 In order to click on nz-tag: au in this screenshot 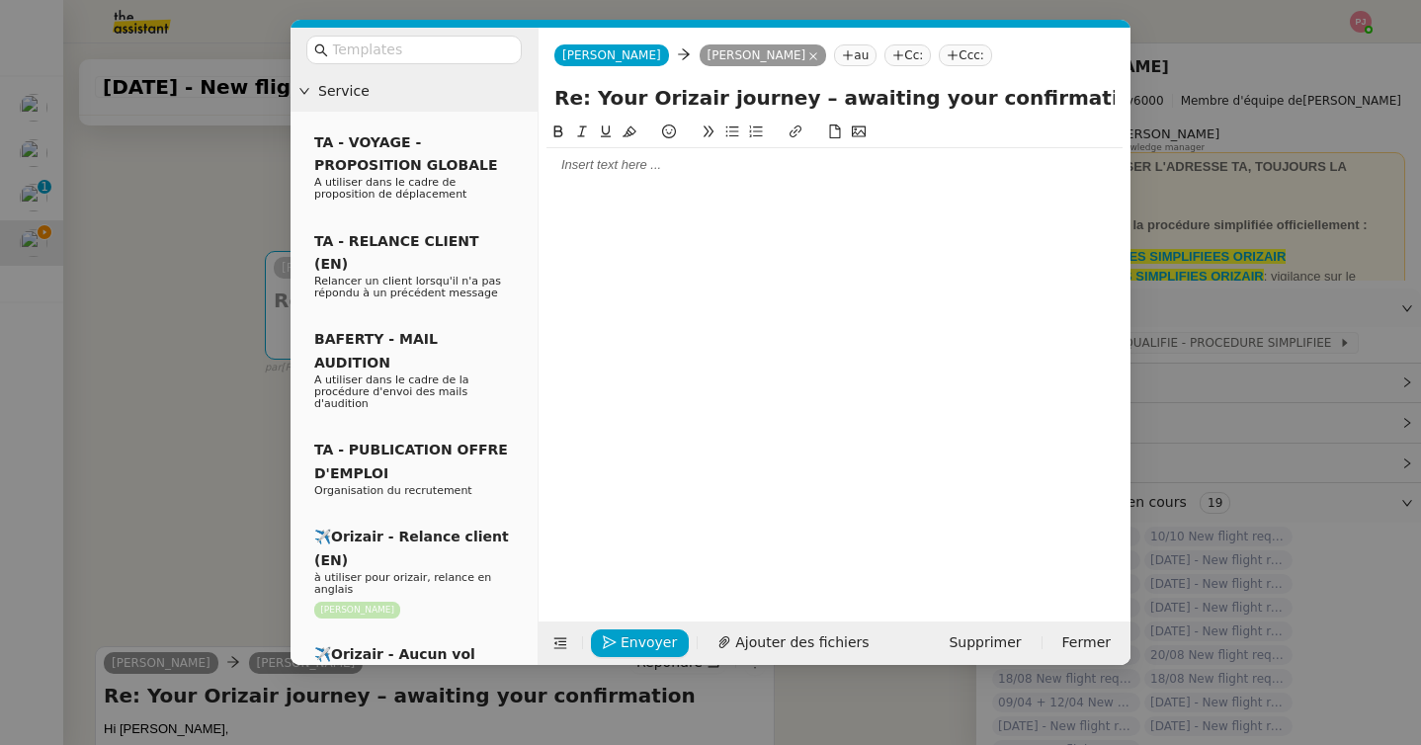, I will do `click(855, 55)`.